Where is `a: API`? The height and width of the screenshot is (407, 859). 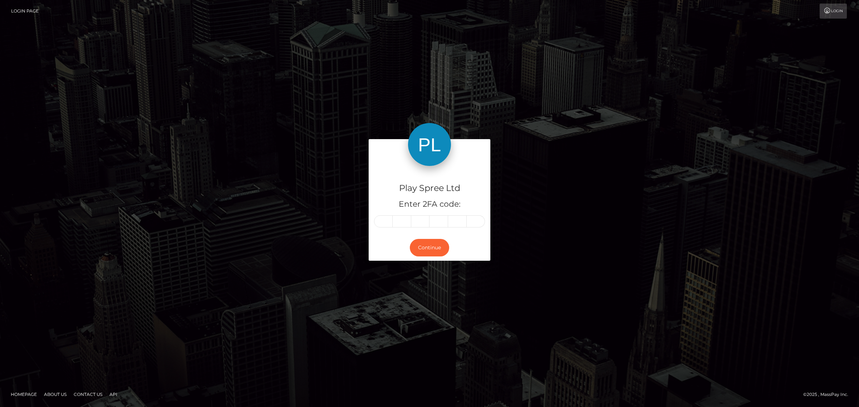 a: API is located at coordinates (113, 394).